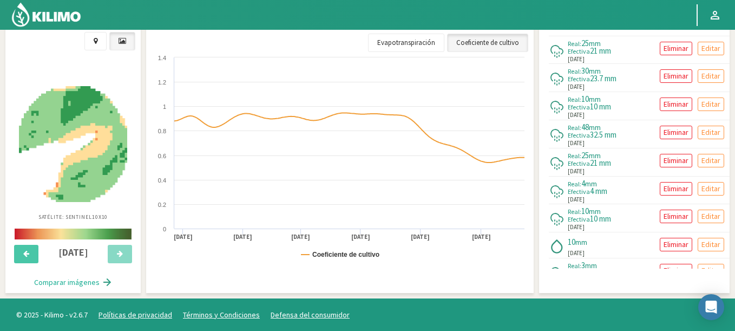 This screenshot has width=735, height=331. Describe the element at coordinates (598, 190) in the screenshot. I see `span: 4 mm` at that location.